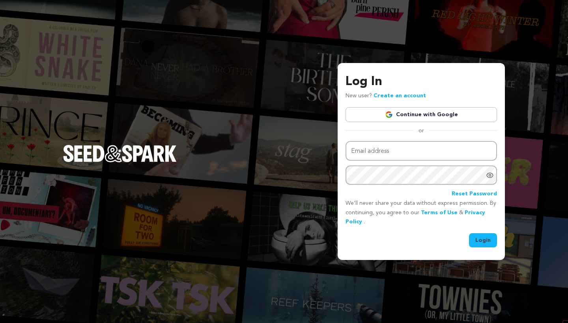  Describe the element at coordinates (389, 115) in the screenshot. I see `img: Google logo` at that location.